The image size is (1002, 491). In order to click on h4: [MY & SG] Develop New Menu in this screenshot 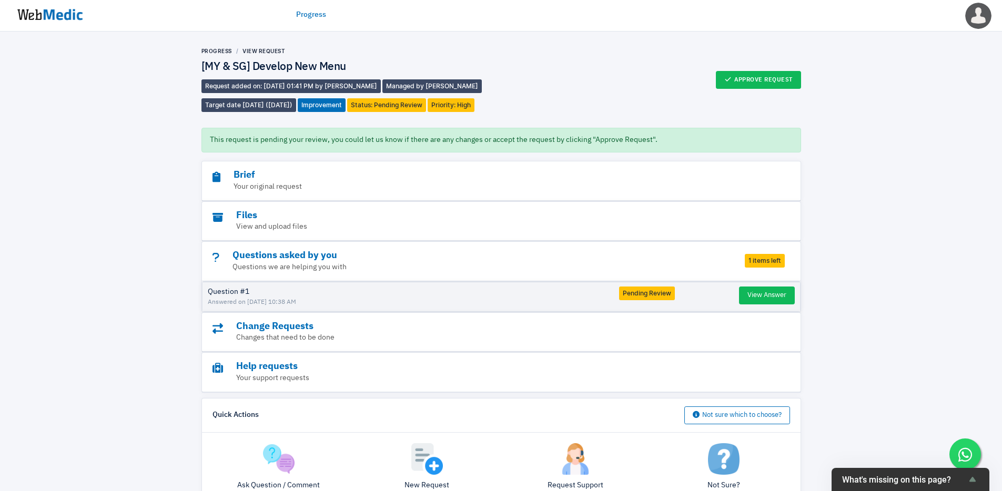, I will do `click(351, 67)`.